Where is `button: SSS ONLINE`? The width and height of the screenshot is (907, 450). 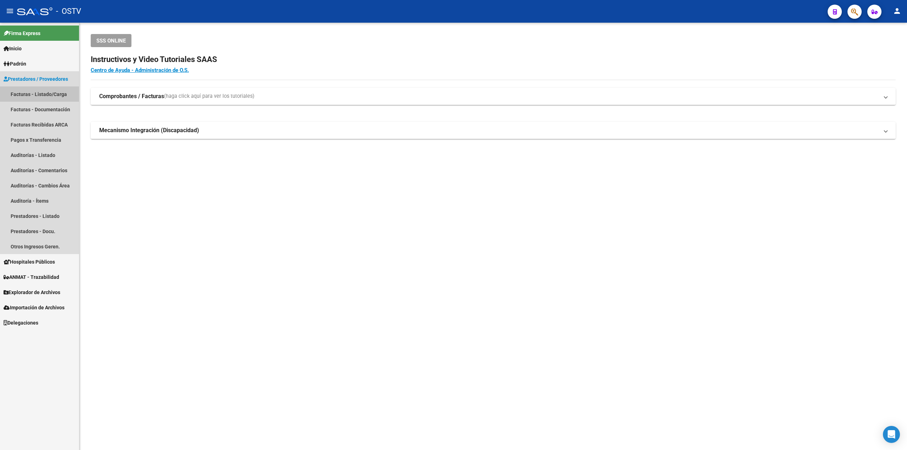 button: SSS ONLINE is located at coordinates (111, 40).